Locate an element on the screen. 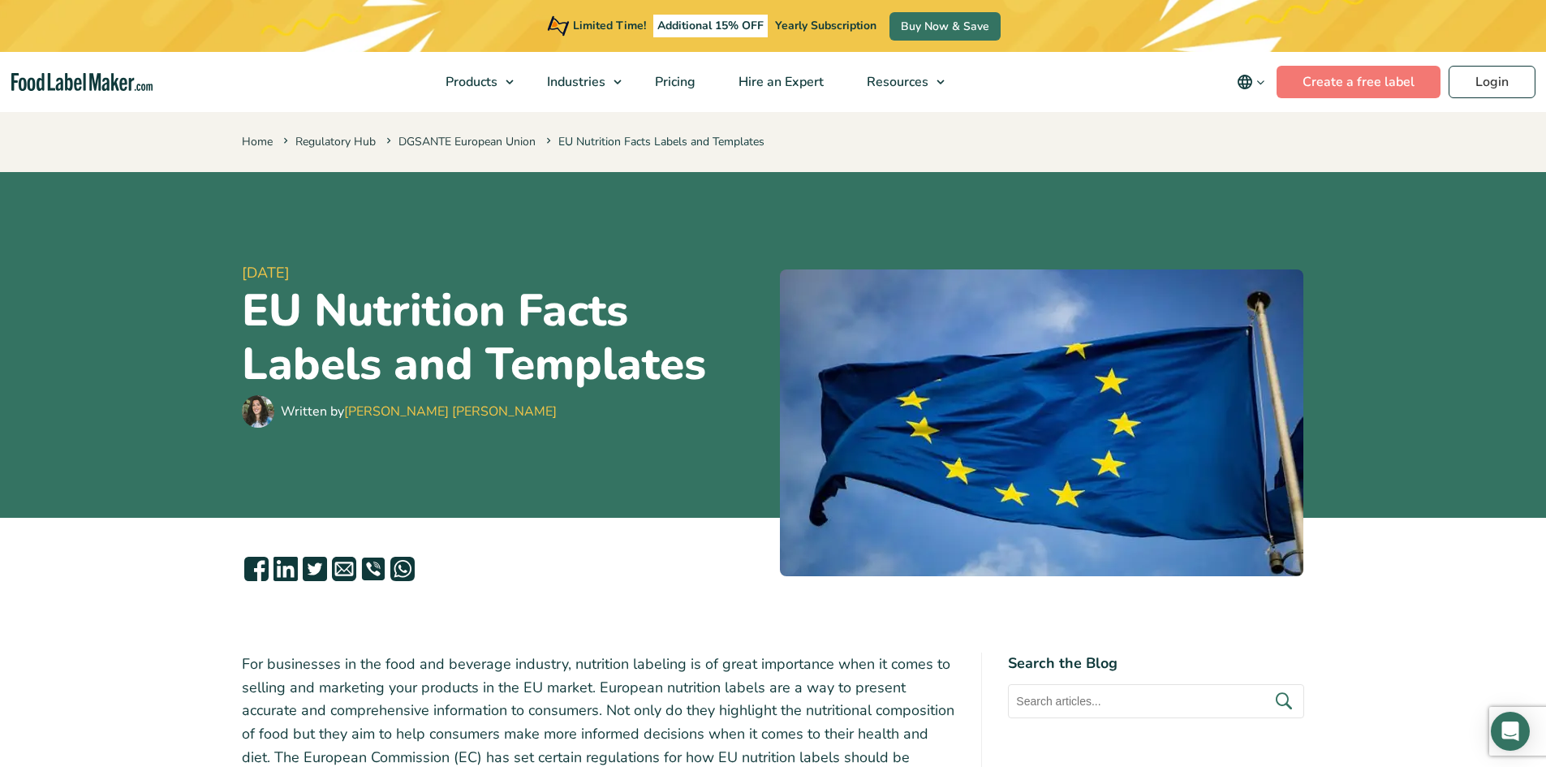  span: Limited Time! is located at coordinates (609, 25).